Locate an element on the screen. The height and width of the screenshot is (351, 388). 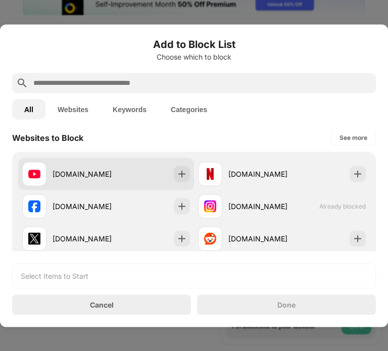
img: search.svg is located at coordinates (22, 83).